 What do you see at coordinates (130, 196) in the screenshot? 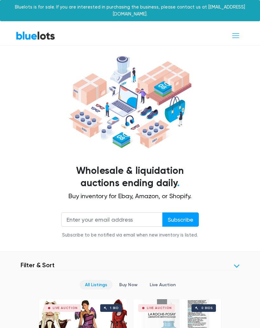
I see `h2: Buy inventory for Ebay, Amazon, or Shopify.` at bounding box center [130, 196].